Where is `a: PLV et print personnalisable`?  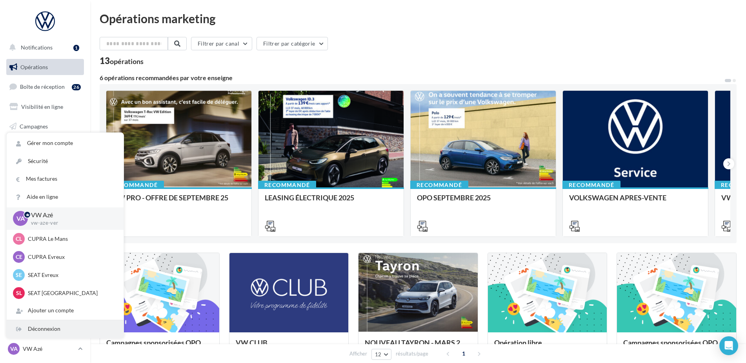 a: PLV et print personnalisable is located at coordinates (45, 207).